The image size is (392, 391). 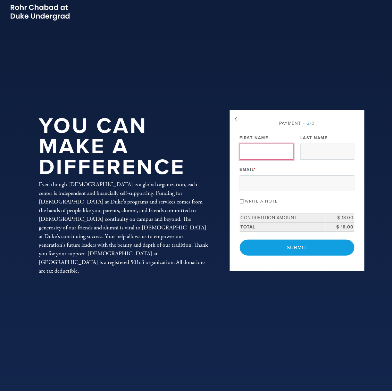 I want to click on h1: You Can Make a Difference, so click(x=124, y=147).